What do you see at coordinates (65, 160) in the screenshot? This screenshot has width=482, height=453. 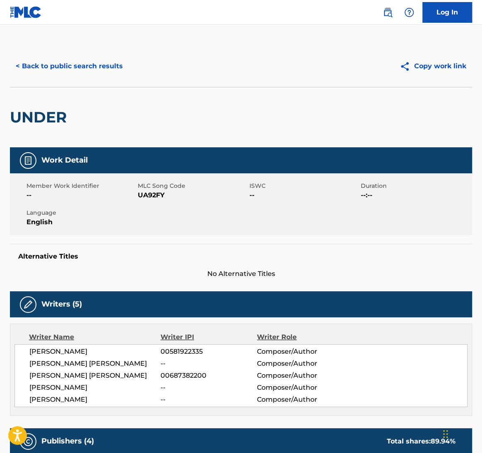 I see `h5: Work Detail` at bounding box center [65, 160].